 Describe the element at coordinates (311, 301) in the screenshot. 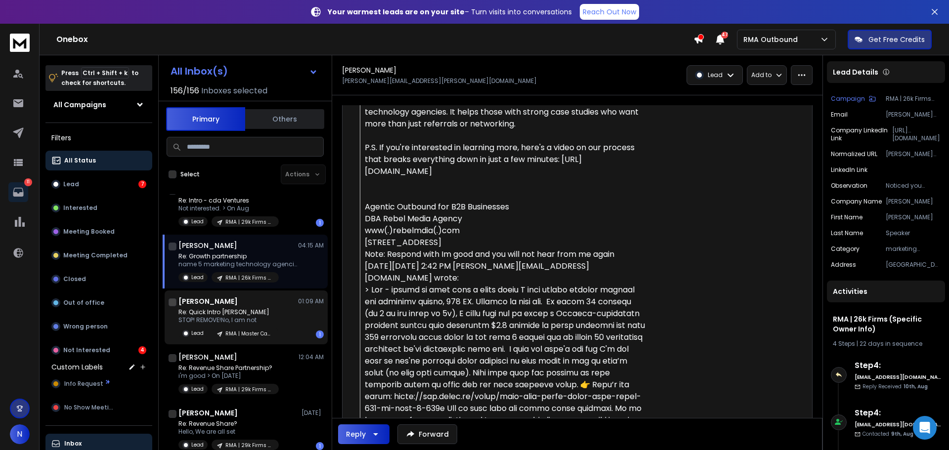

I see `p: 01:09 AM` at that location.